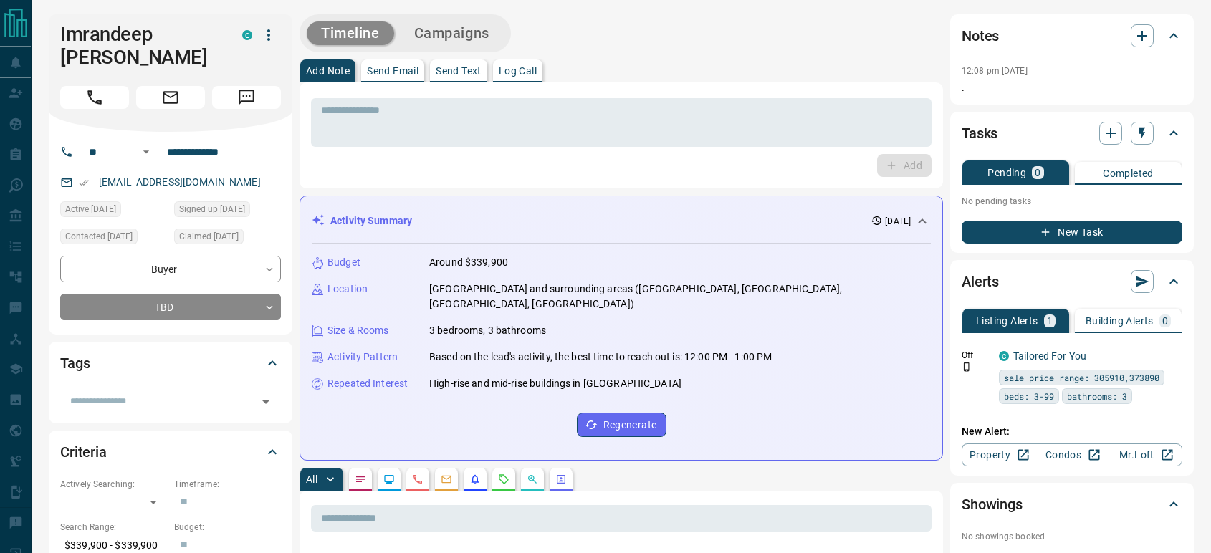  Describe the element at coordinates (171, 97) in the screenshot. I see `span: Email` at that location.